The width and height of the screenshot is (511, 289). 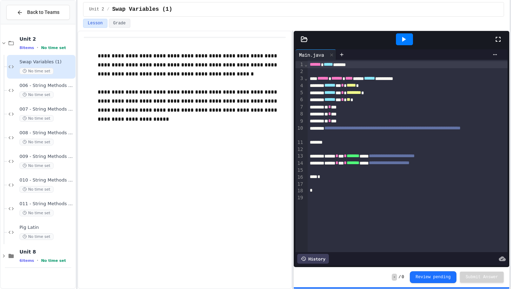 I want to click on div: 2, so click(x=300, y=72).